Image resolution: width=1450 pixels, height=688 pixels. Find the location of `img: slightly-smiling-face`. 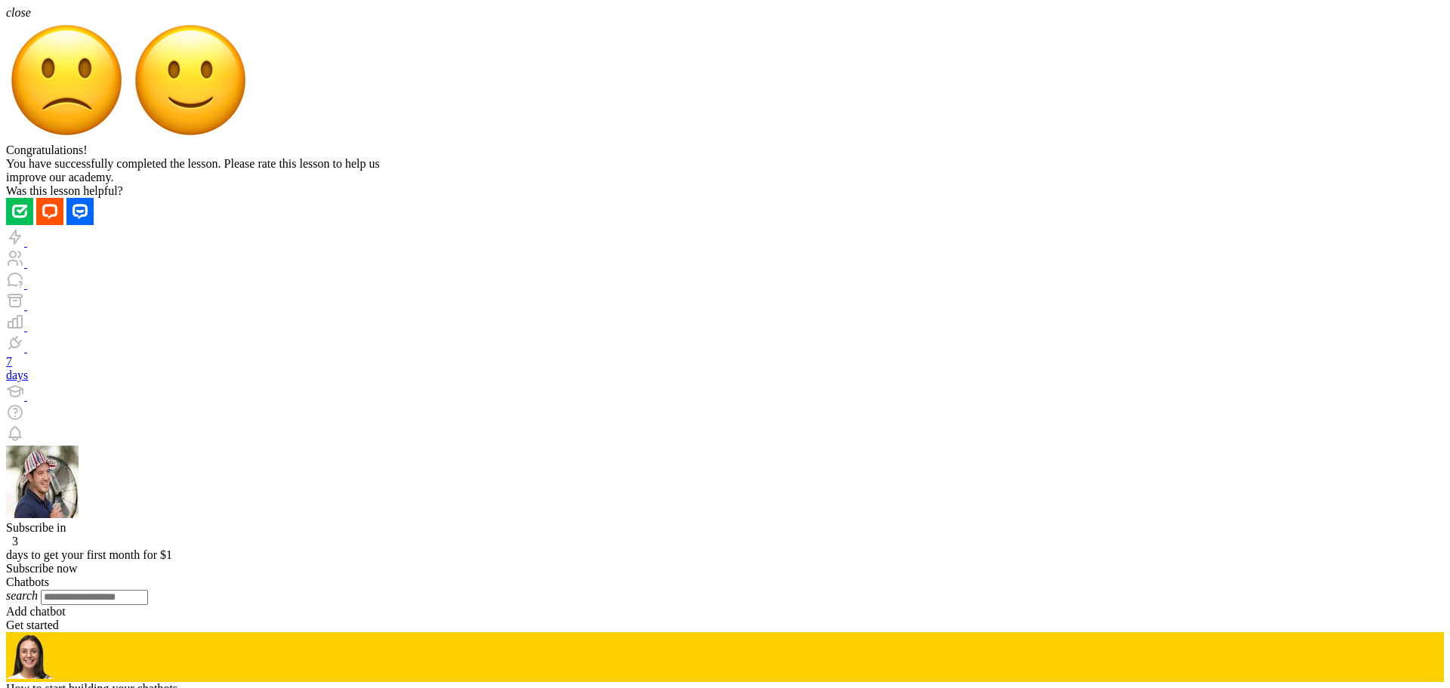

img: slightly-smiling-face is located at coordinates (190, 80).